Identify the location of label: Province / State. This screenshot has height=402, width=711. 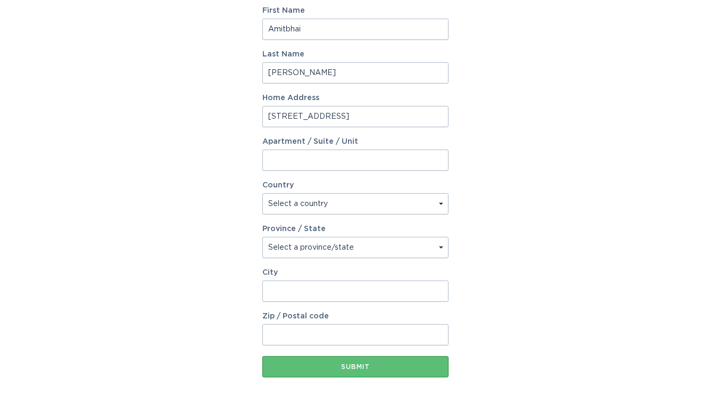
(294, 229).